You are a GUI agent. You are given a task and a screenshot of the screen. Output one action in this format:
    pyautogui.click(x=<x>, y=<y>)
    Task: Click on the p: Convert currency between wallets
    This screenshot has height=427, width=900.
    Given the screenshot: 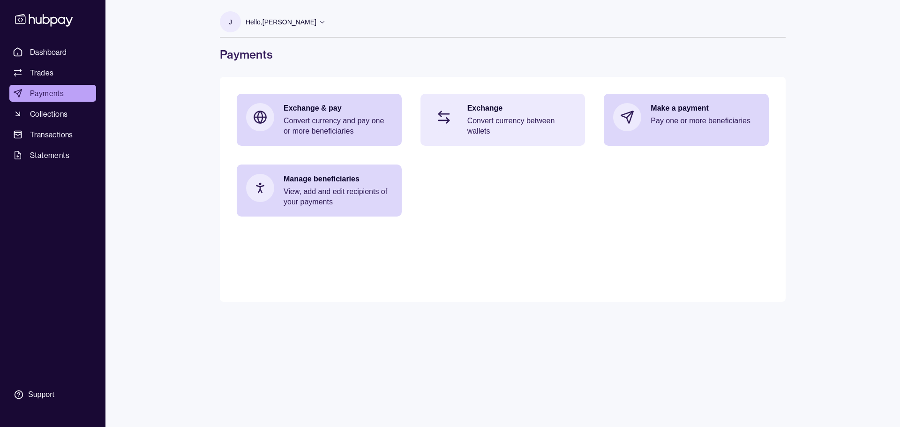 What is the action you would take?
    pyautogui.click(x=522, y=126)
    